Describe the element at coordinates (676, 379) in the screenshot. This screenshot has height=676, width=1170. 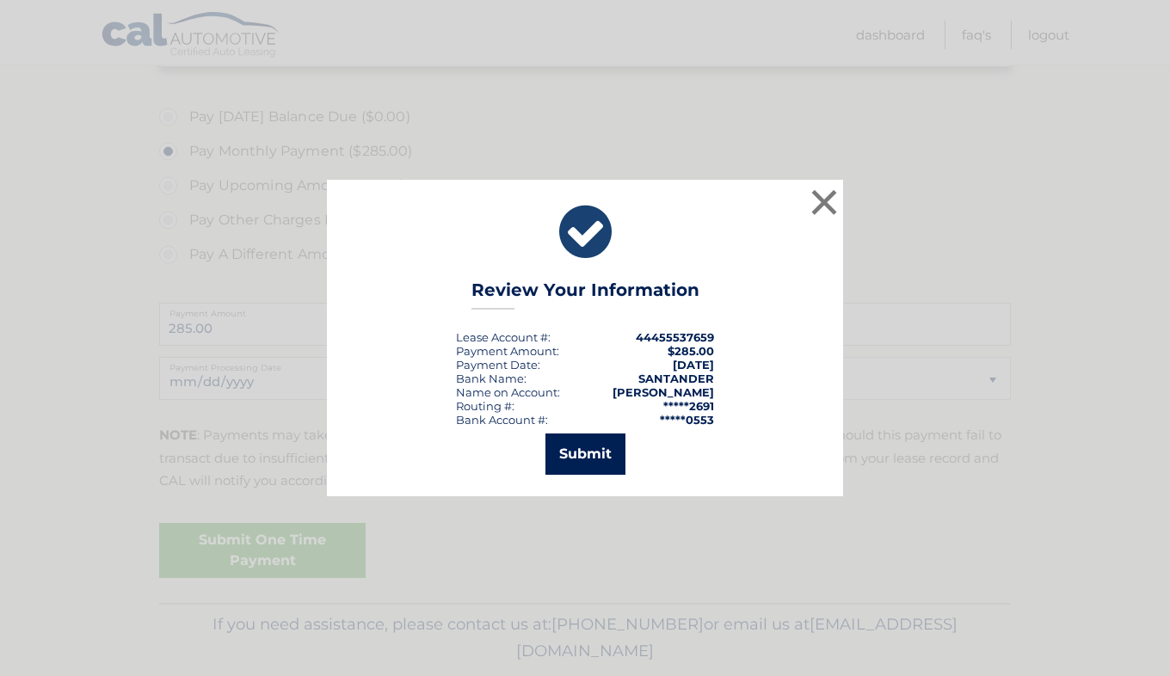
I see `strong: SANTANDER` at that location.